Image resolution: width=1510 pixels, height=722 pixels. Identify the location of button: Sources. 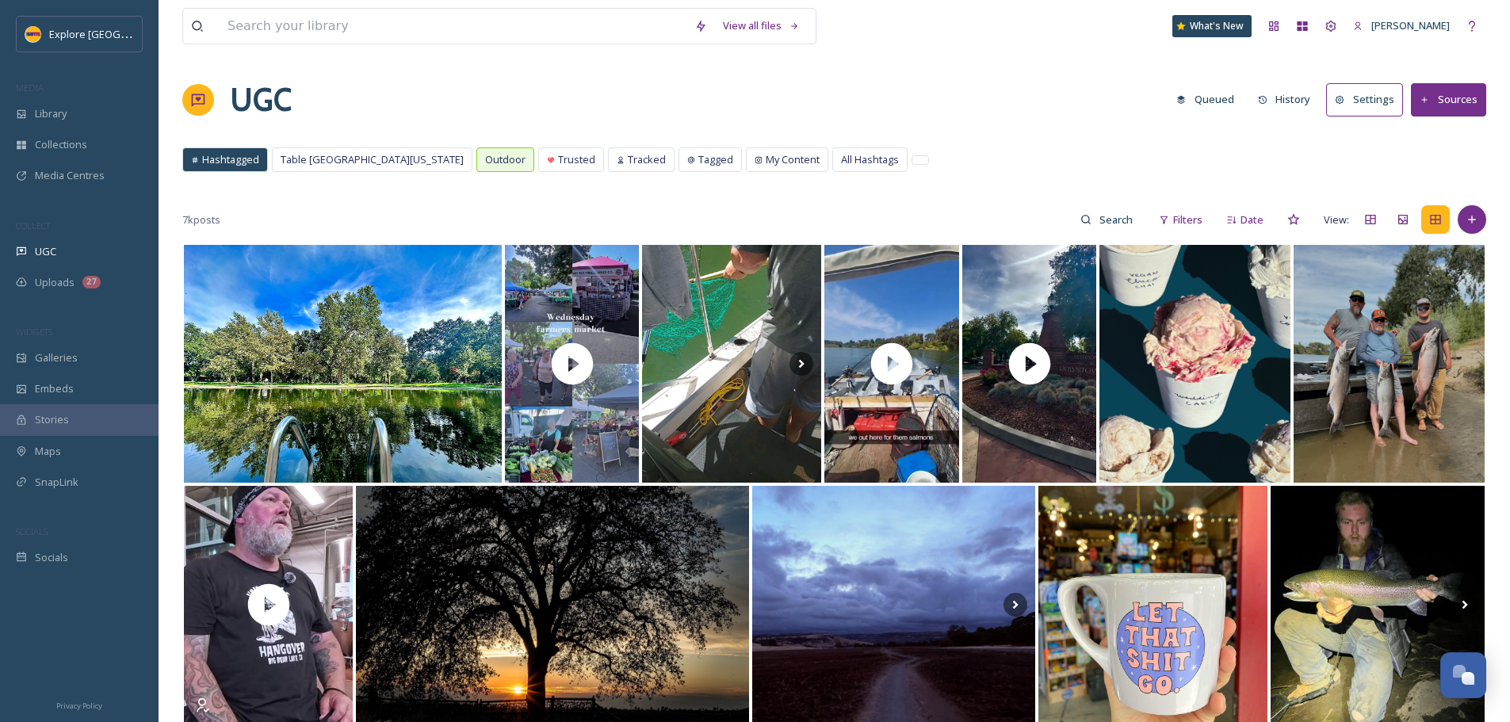
(1448, 99).